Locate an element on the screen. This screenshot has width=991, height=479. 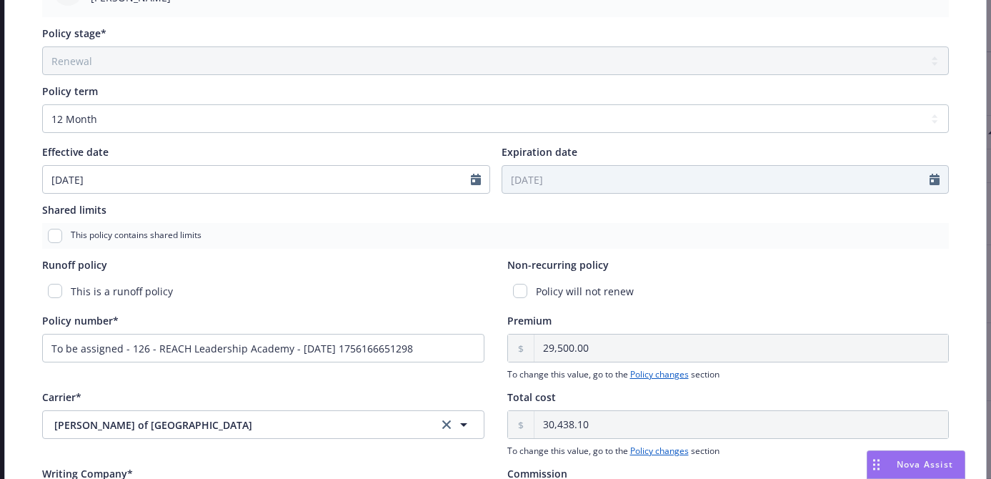
span: Runoff policy is located at coordinates (74, 264).